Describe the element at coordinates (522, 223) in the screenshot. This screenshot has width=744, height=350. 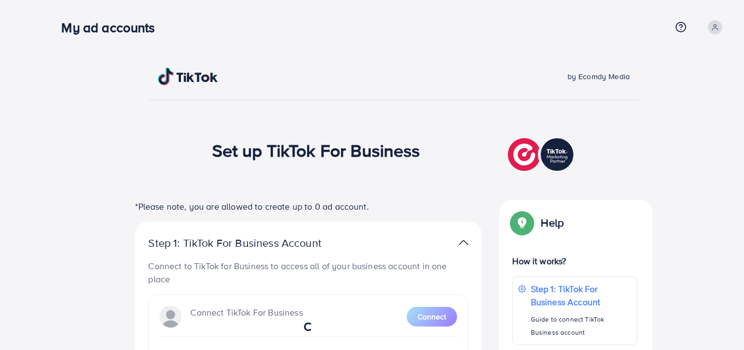
I see `img: Popup guide` at that location.